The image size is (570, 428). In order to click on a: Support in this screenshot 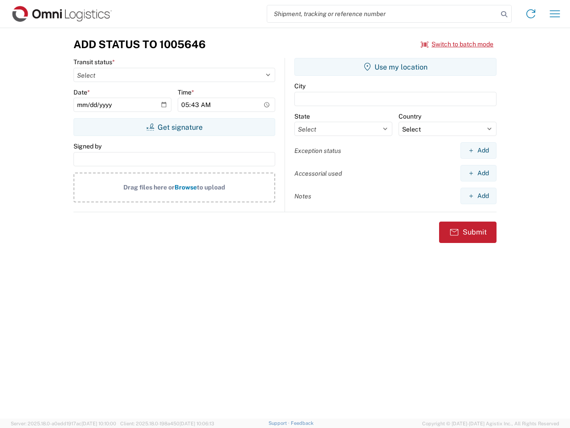, I will do `click(280, 423)`.